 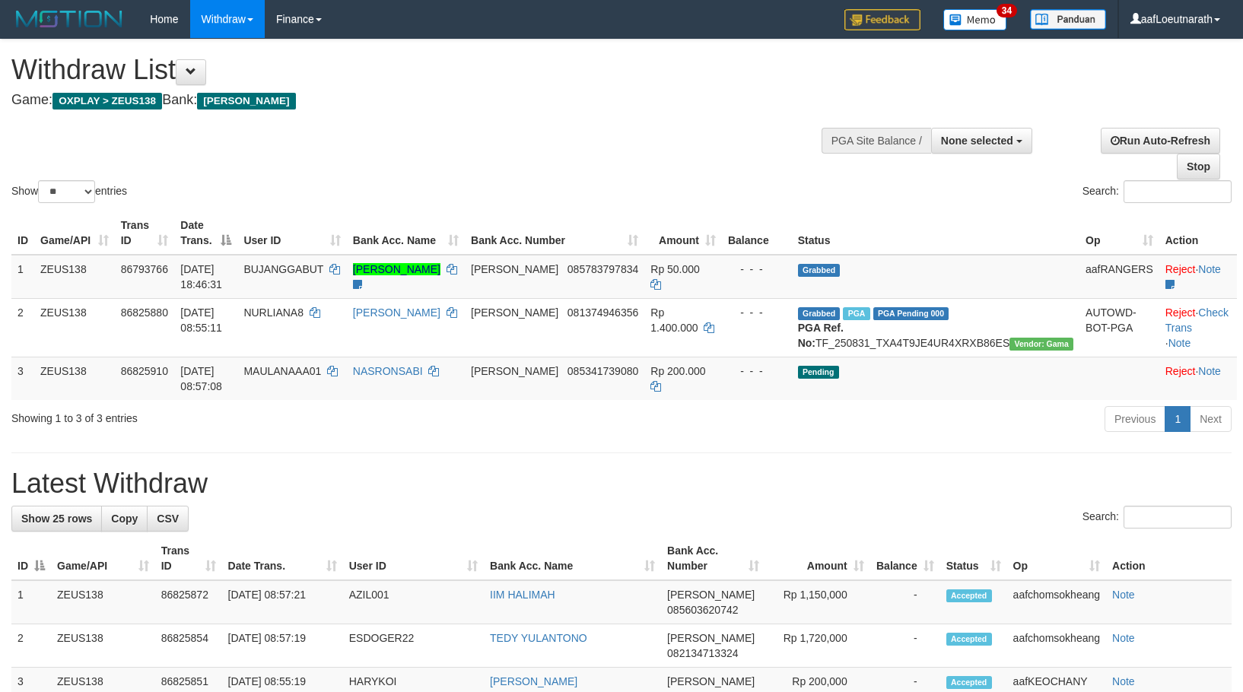 What do you see at coordinates (702, 654) in the screenshot?
I see `span: Copy 082134713324 to clipboard` at bounding box center [702, 654].